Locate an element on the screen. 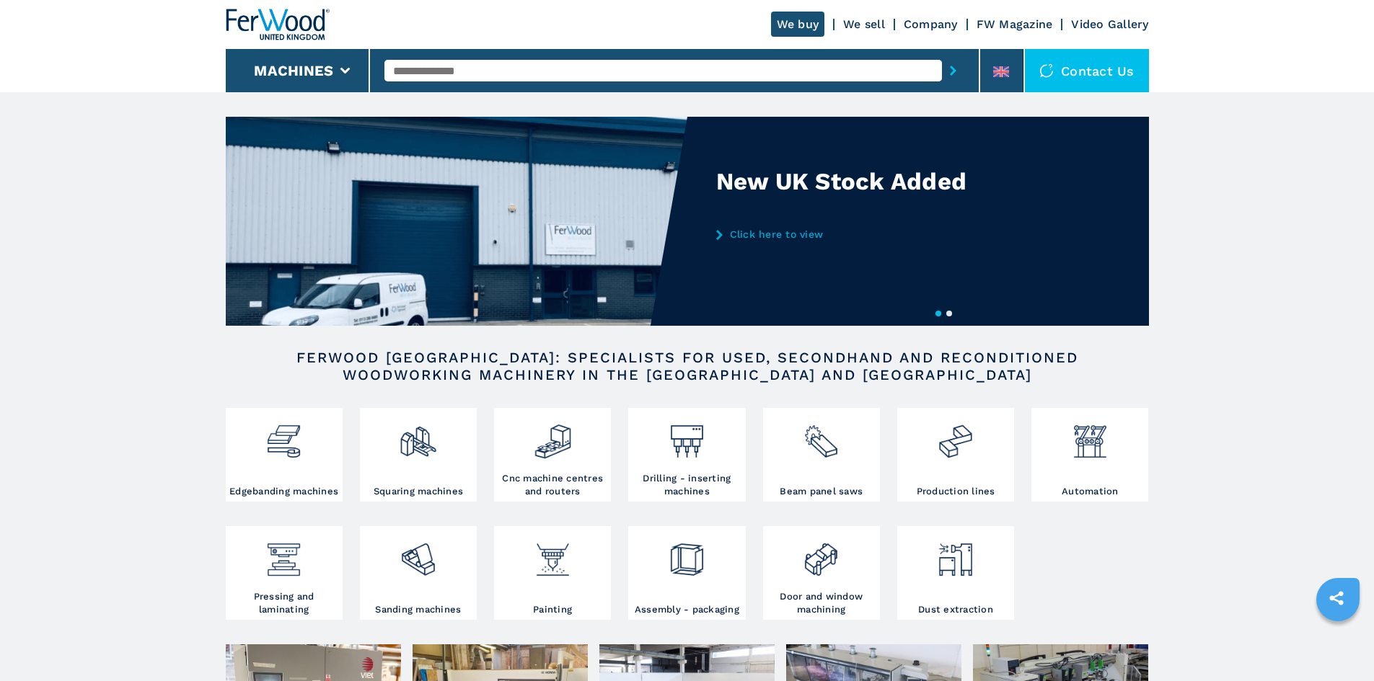 The image size is (1374, 681). h3: Edgebanding machines is located at coordinates (283, 492).